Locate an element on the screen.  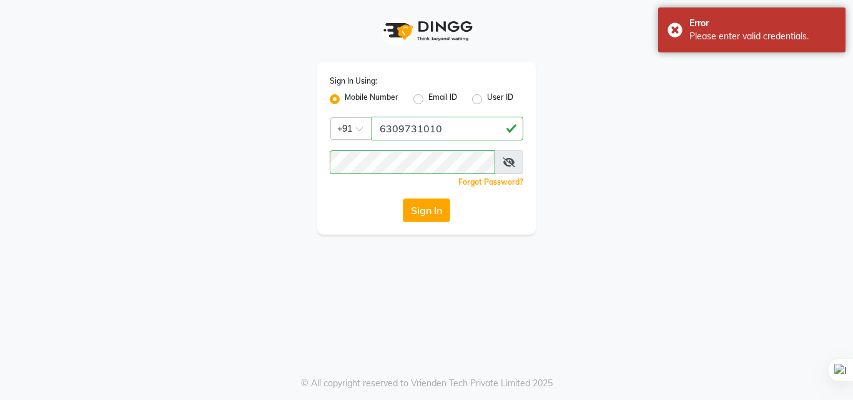
label: Sign In Using: is located at coordinates (353, 81).